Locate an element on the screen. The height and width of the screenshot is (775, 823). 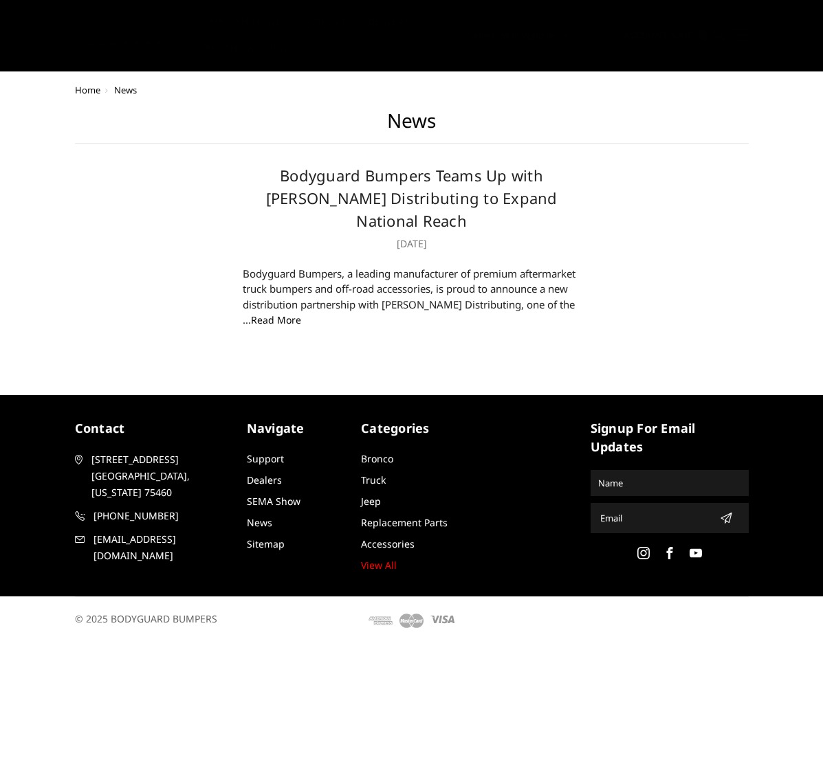
h1: News is located at coordinates (412, 126).